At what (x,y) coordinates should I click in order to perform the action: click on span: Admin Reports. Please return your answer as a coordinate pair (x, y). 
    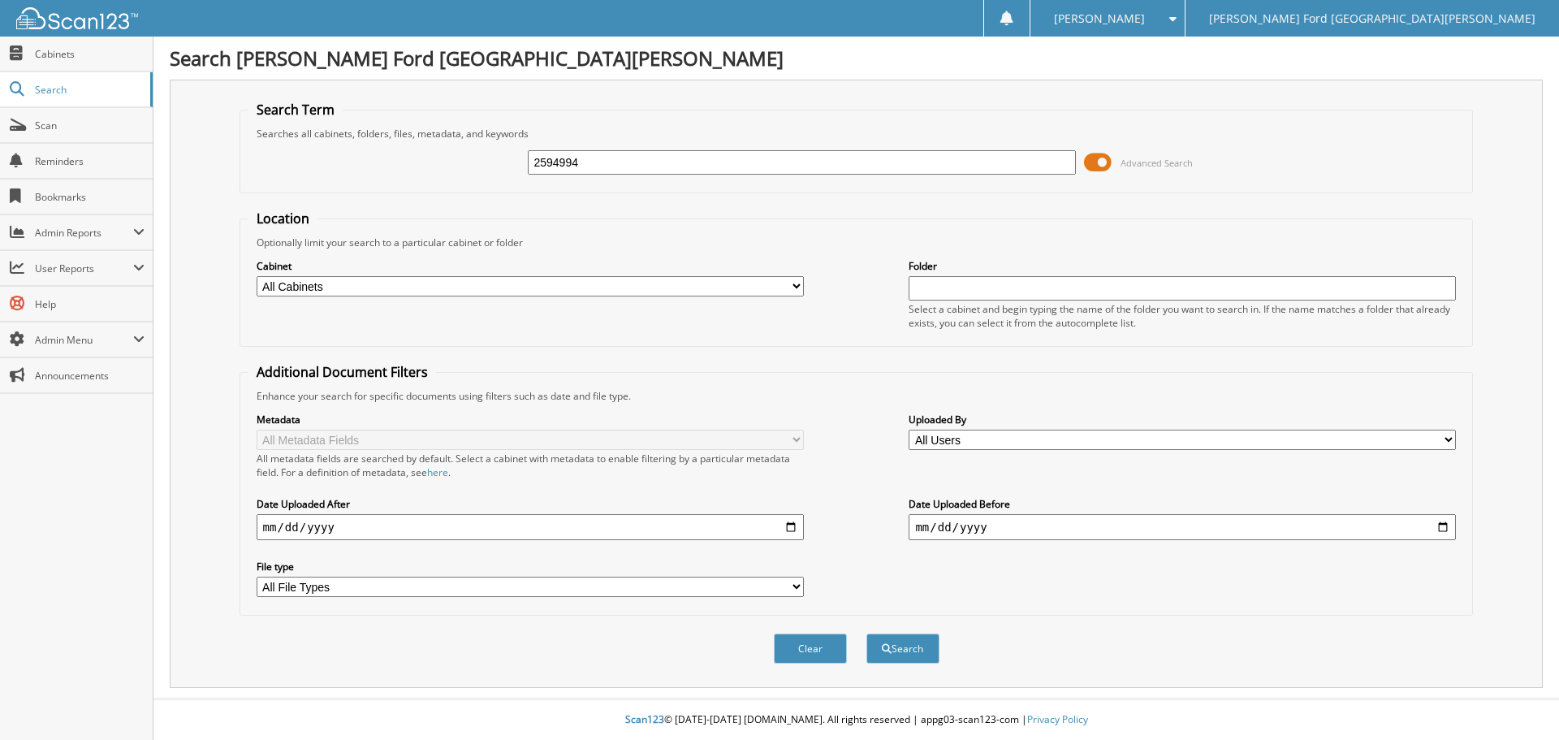
    Looking at the image, I should click on (84, 232).